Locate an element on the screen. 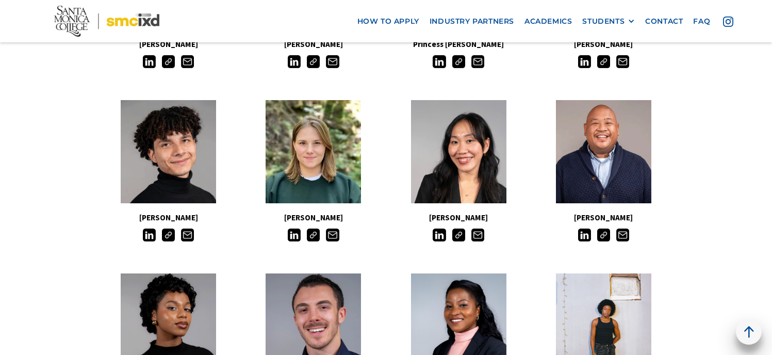 The width and height of the screenshot is (772, 355). img: icon - instagram is located at coordinates (728, 22).